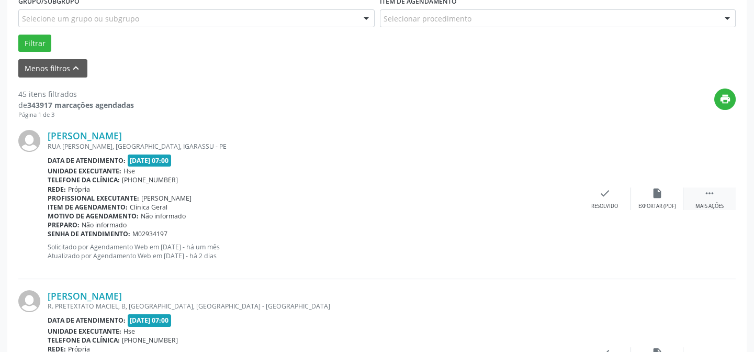  What do you see at coordinates (657, 193) in the screenshot?
I see `i: insert_drive_file` at bounding box center [657, 193].